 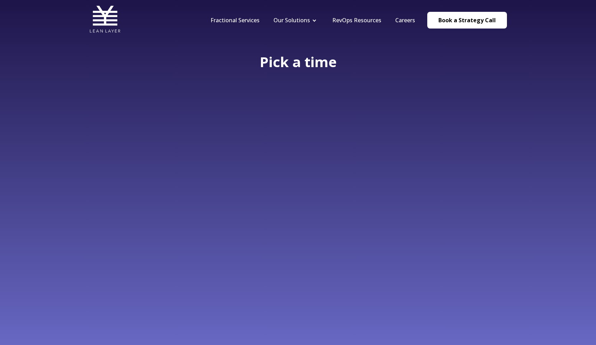 I want to click on div: Navigation Menu, so click(x=313, y=20).